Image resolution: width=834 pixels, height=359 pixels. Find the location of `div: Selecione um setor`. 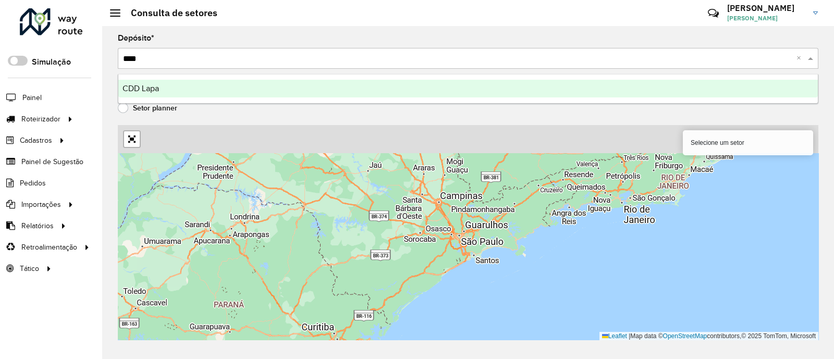

div: Selecione um setor is located at coordinates (748, 143).